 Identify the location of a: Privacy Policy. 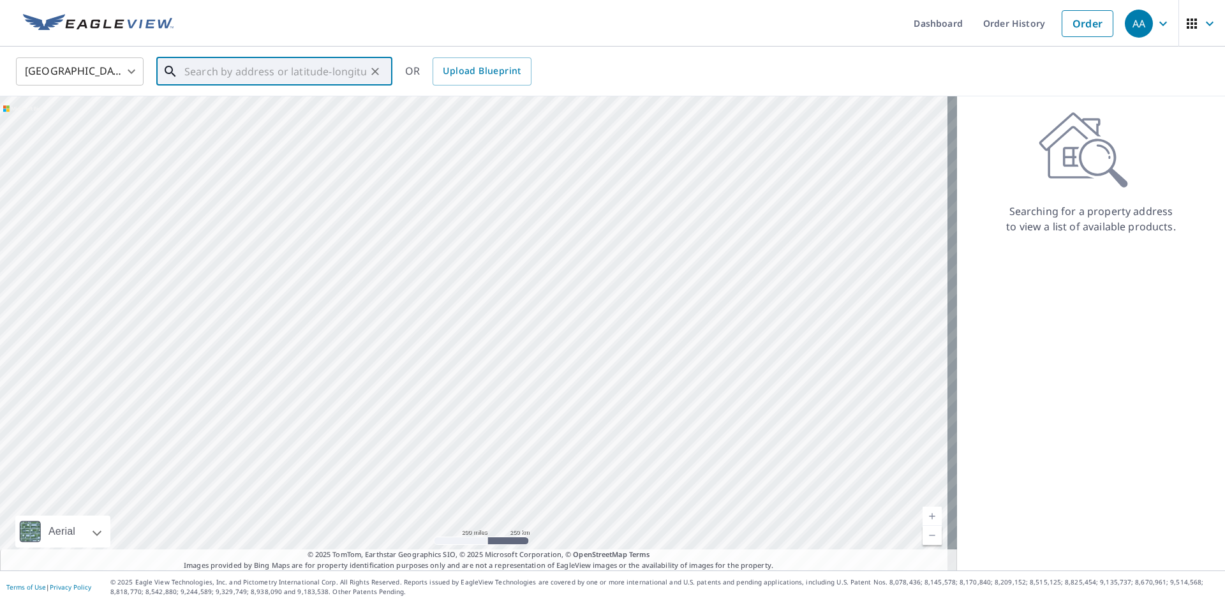
(70, 587).